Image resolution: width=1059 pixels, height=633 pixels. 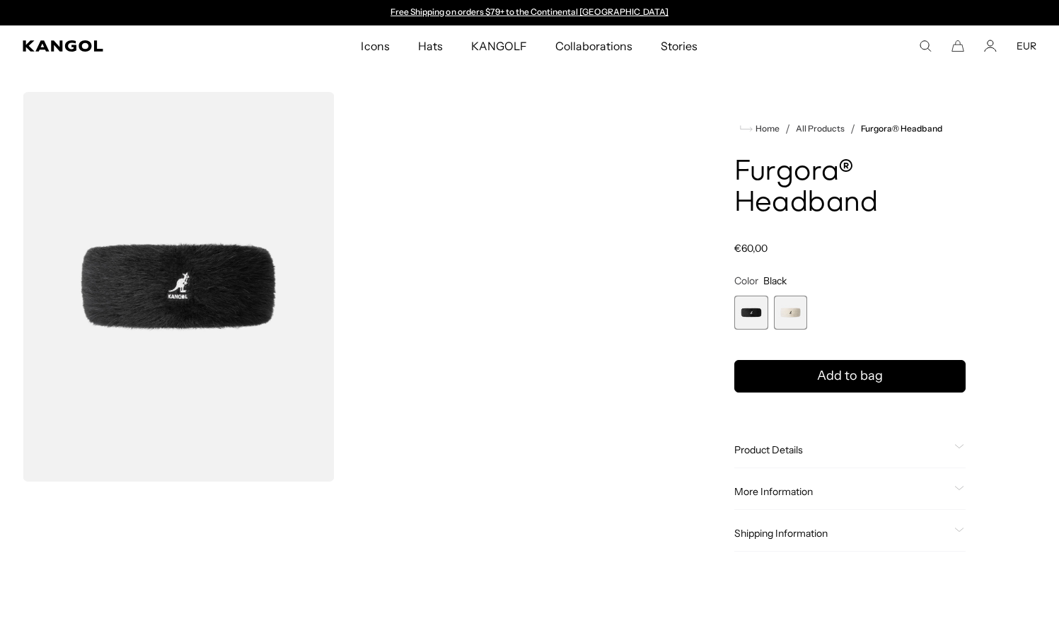 I want to click on button: Add to bag, so click(x=850, y=377).